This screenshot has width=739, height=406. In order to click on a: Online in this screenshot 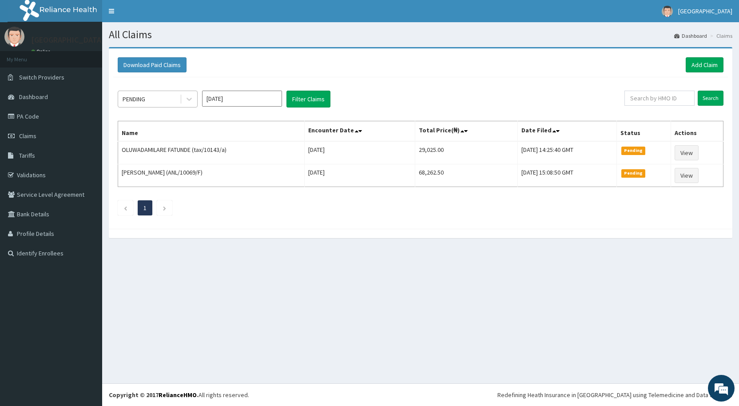, I will do `click(42, 52)`.